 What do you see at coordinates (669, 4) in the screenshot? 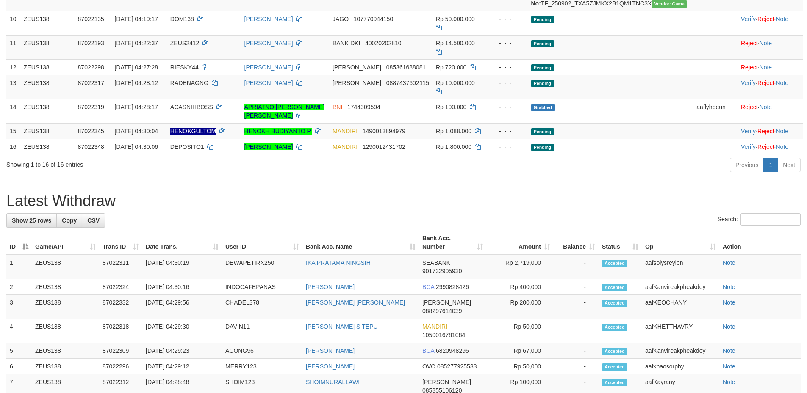
I see `span: Vendor URL: https://trx31.1velocity.biz` at bounding box center [669, 4].